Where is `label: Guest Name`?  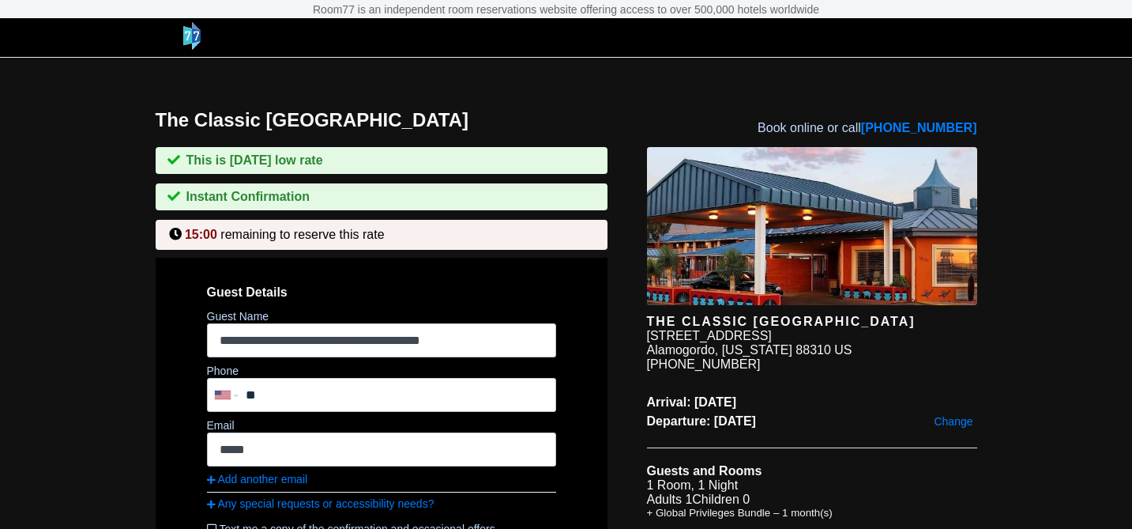
label: Guest Name is located at coordinates (238, 316).